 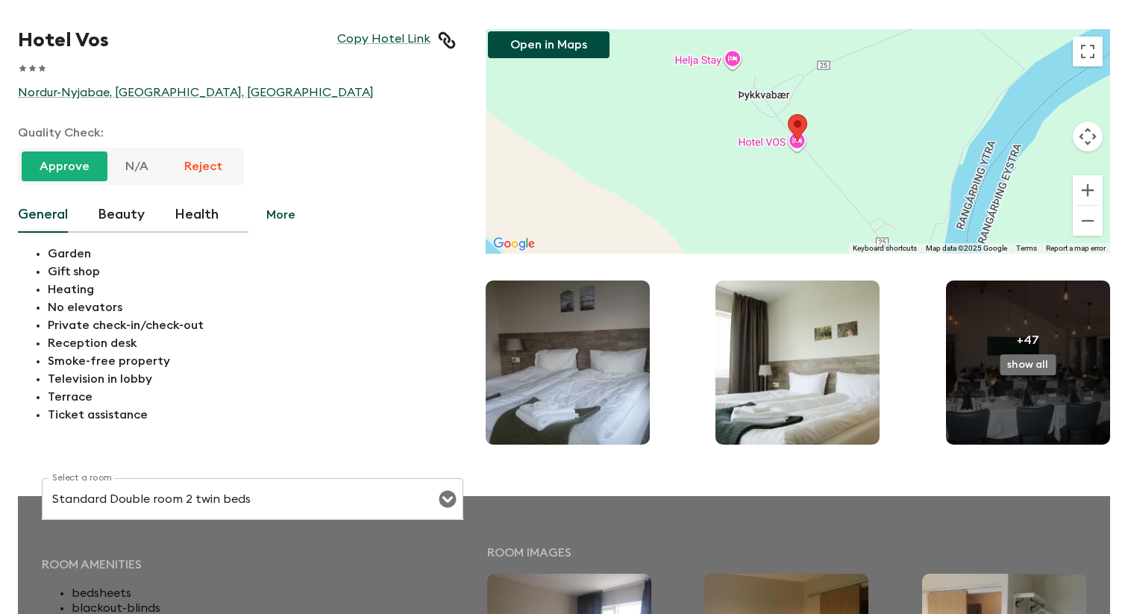 I want to click on h1: Hotel Vos, so click(x=63, y=40).